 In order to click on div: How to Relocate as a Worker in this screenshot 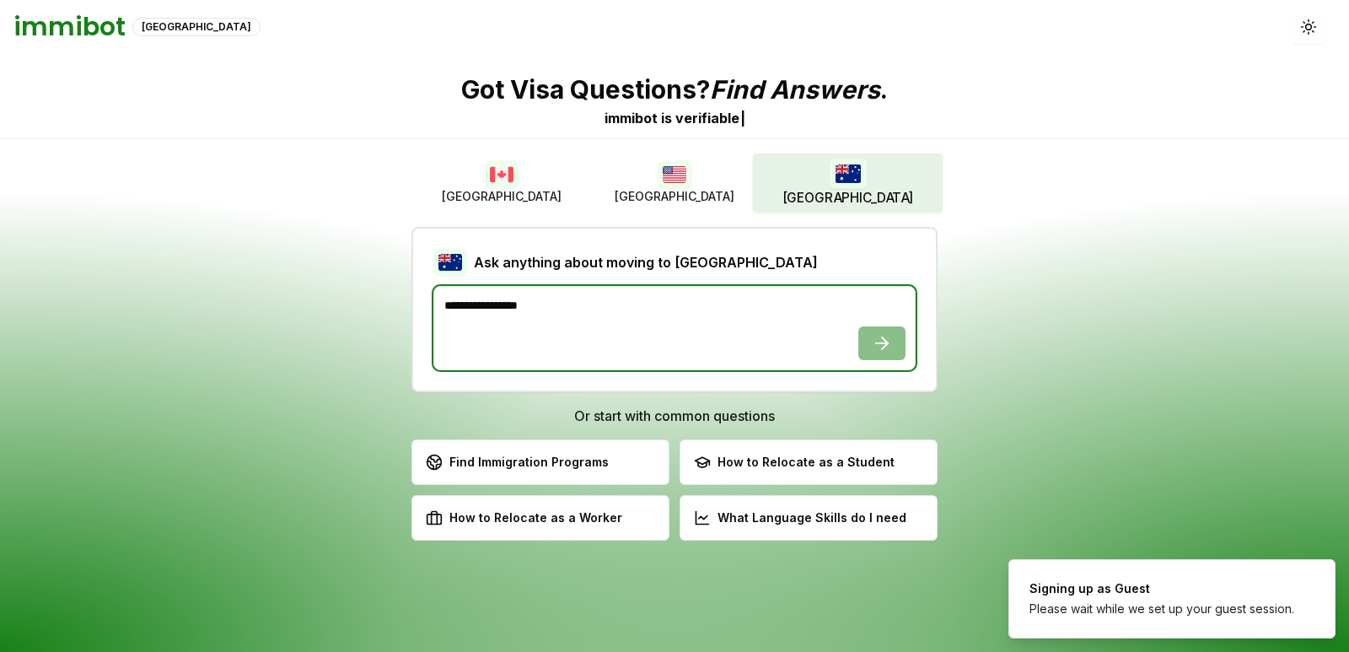, I will do `click(524, 518)`.